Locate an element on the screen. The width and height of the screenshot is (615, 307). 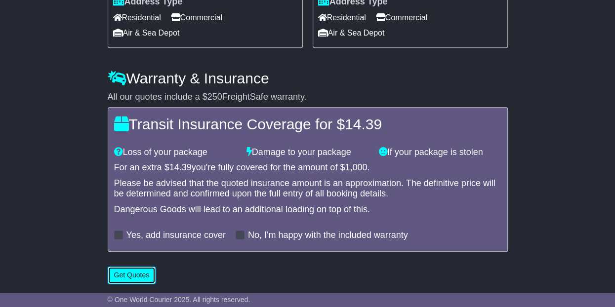
span: © One World Courier 2025. All rights reserved. is located at coordinates (179, 300).